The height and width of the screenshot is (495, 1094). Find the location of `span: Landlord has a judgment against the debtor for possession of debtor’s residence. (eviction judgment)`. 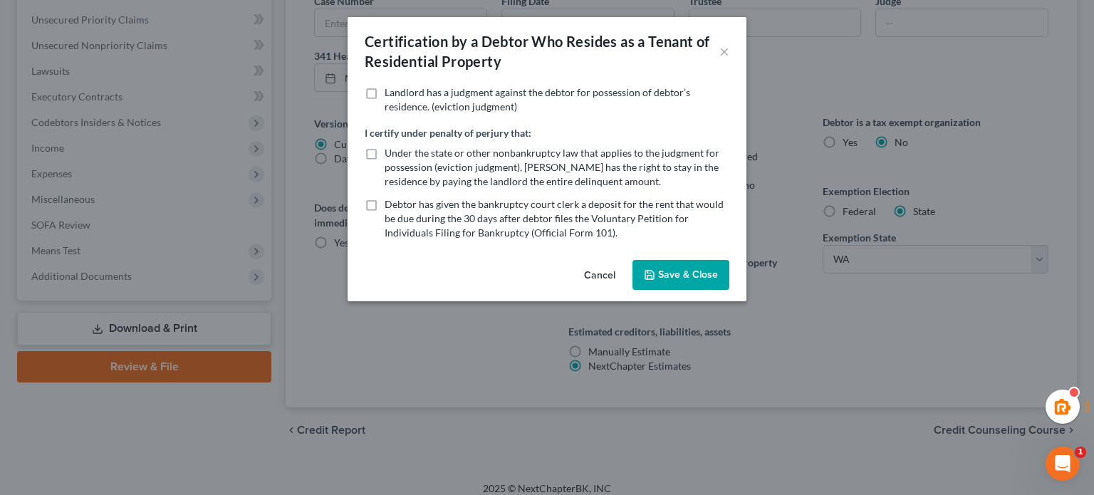

span: Landlord has a judgment against the debtor for possession of debtor’s residence. (eviction judgment) is located at coordinates (537, 99).